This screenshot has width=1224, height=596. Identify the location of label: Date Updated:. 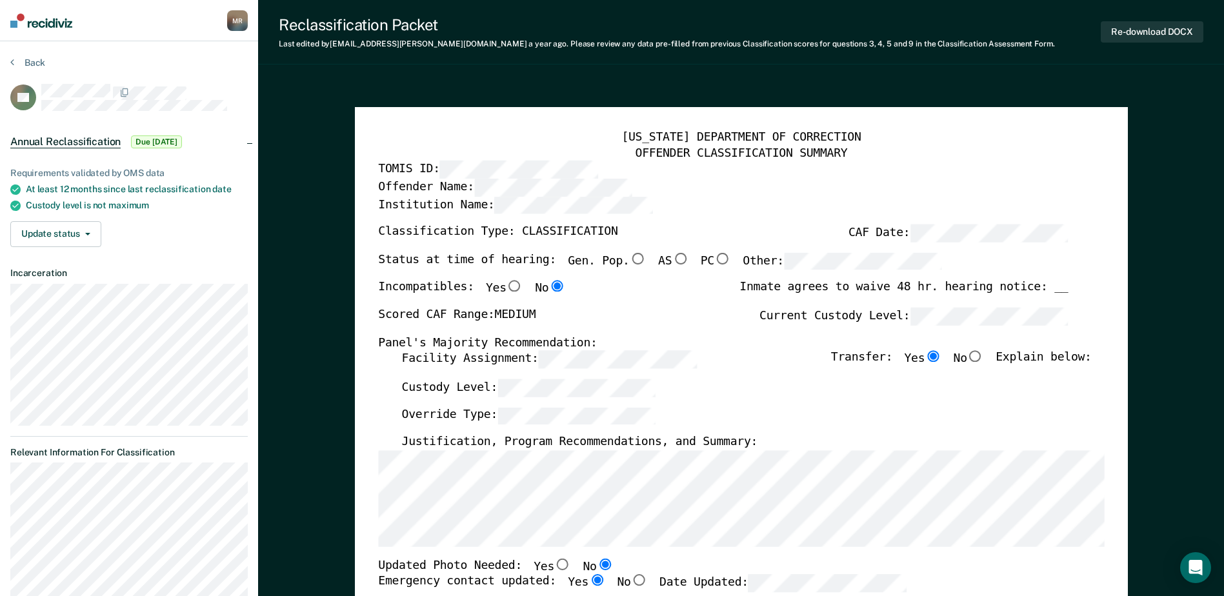
(782, 583).